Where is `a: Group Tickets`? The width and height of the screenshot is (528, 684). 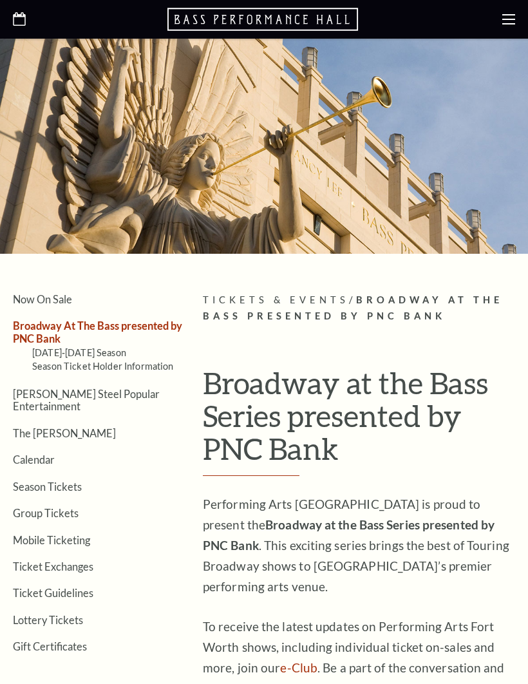
a: Group Tickets is located at coordinates (46, 513).